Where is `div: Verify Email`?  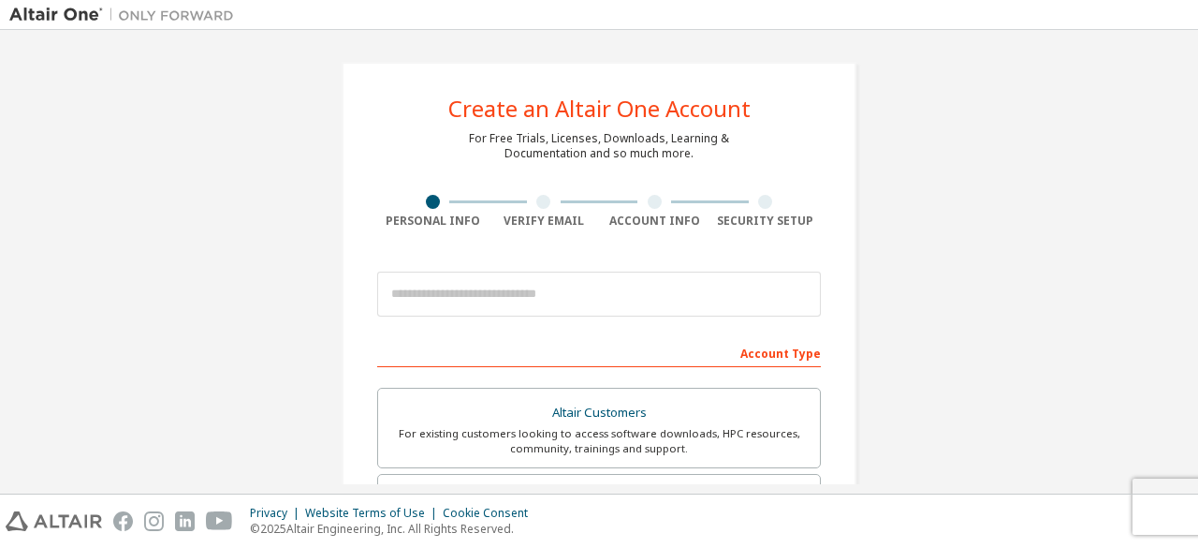
div: Verify Email is located at coordinates (544, 221).